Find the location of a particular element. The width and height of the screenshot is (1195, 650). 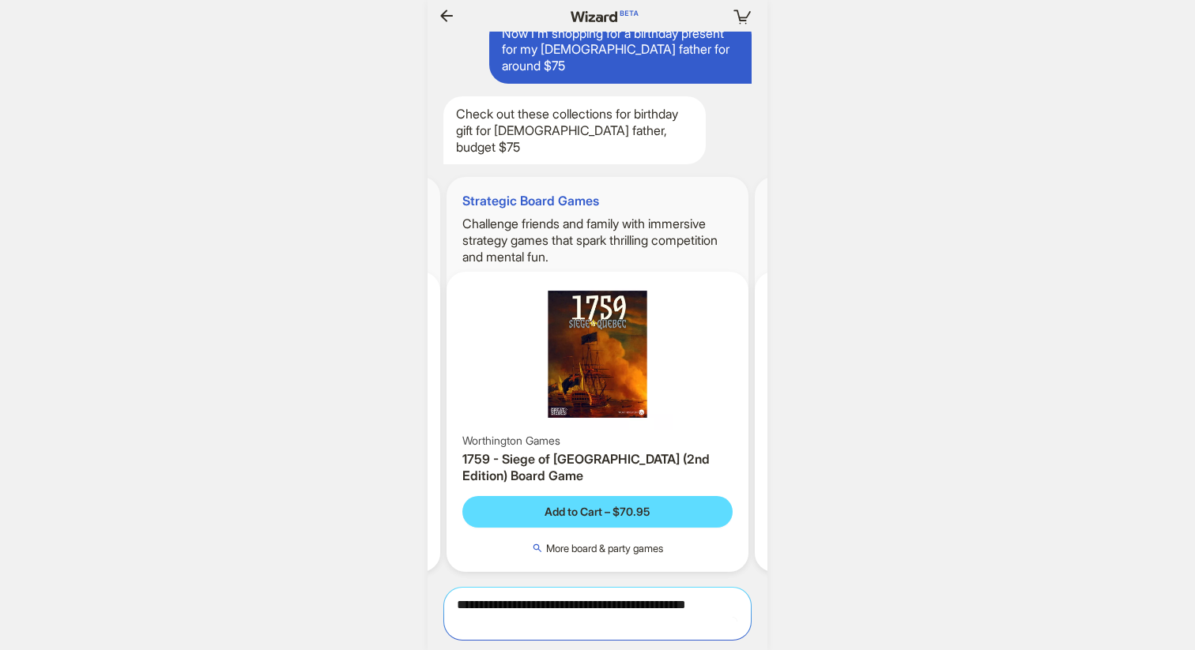

h2: Challenge friends and family with immersive strategy games that spark thrilling competition and m... is located at coordinates (597, 240).